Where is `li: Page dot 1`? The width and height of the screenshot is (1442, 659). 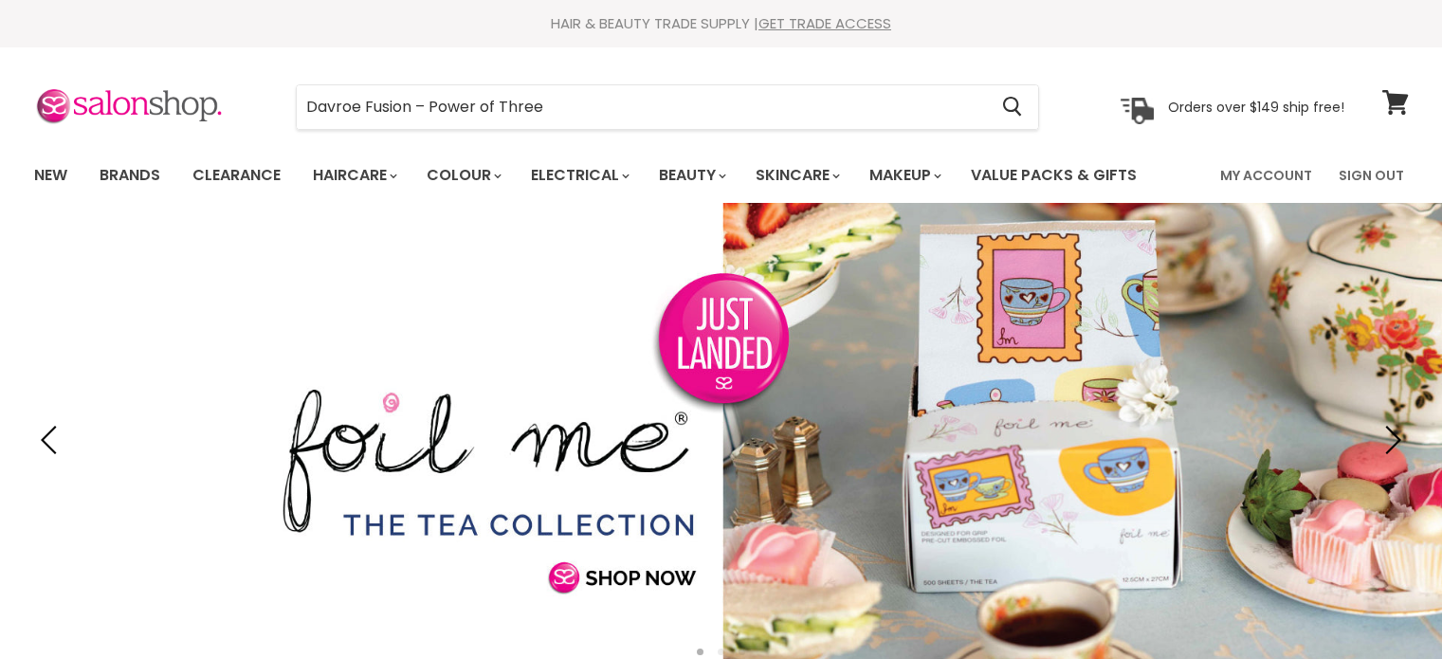 li: Page dot 1 is located at coordinates (700, 652).